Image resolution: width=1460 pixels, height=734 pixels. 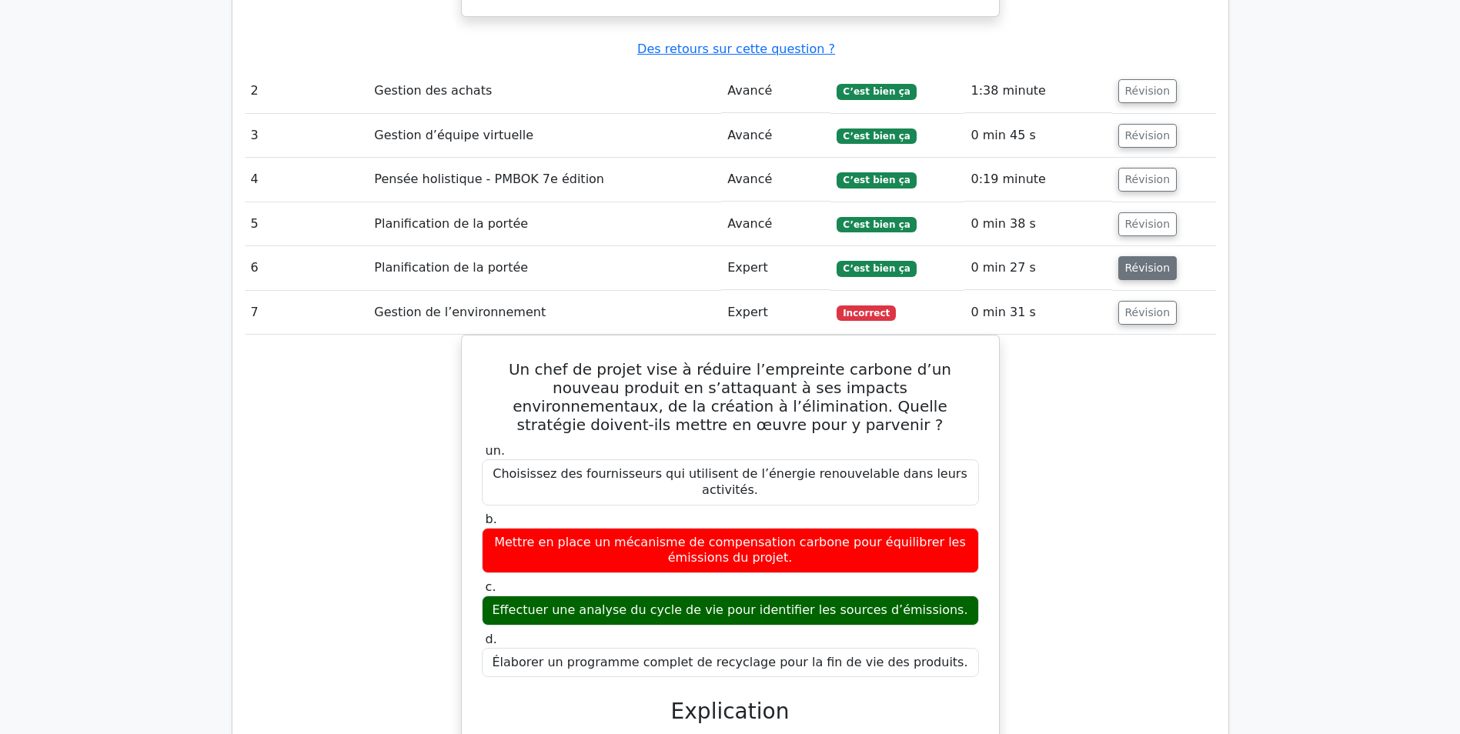 I want to click on td: Gestion d’équipe virtuelle, so click(x=544, y=135).